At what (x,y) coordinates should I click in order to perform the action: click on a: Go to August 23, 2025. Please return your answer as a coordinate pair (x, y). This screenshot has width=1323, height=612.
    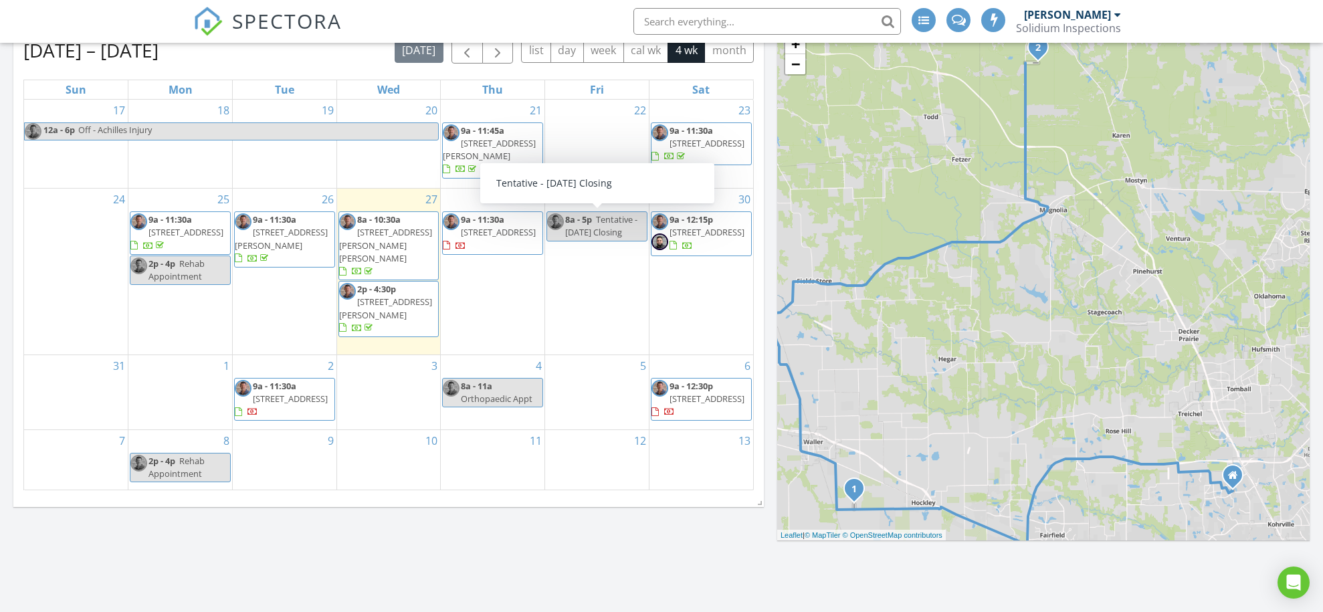
    Looking at the image, I should click on (744, 110).